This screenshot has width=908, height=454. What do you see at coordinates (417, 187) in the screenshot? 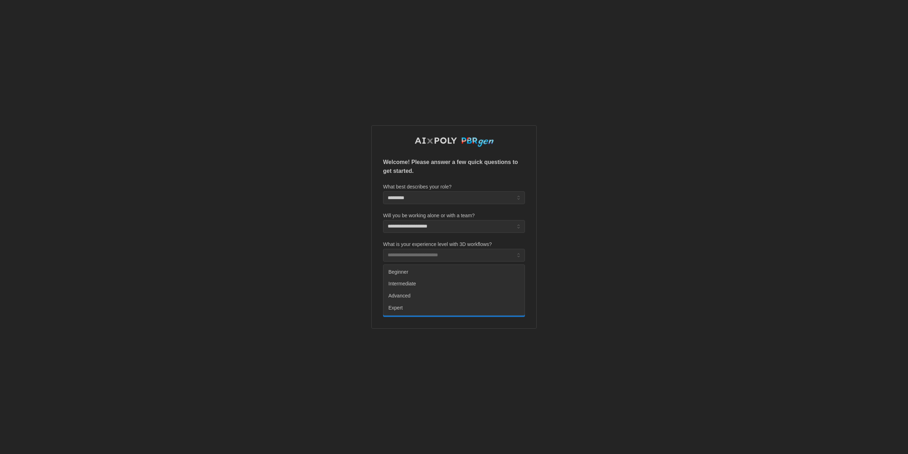
I see `label: What best describes your role?` at bounding box center [417, 187].